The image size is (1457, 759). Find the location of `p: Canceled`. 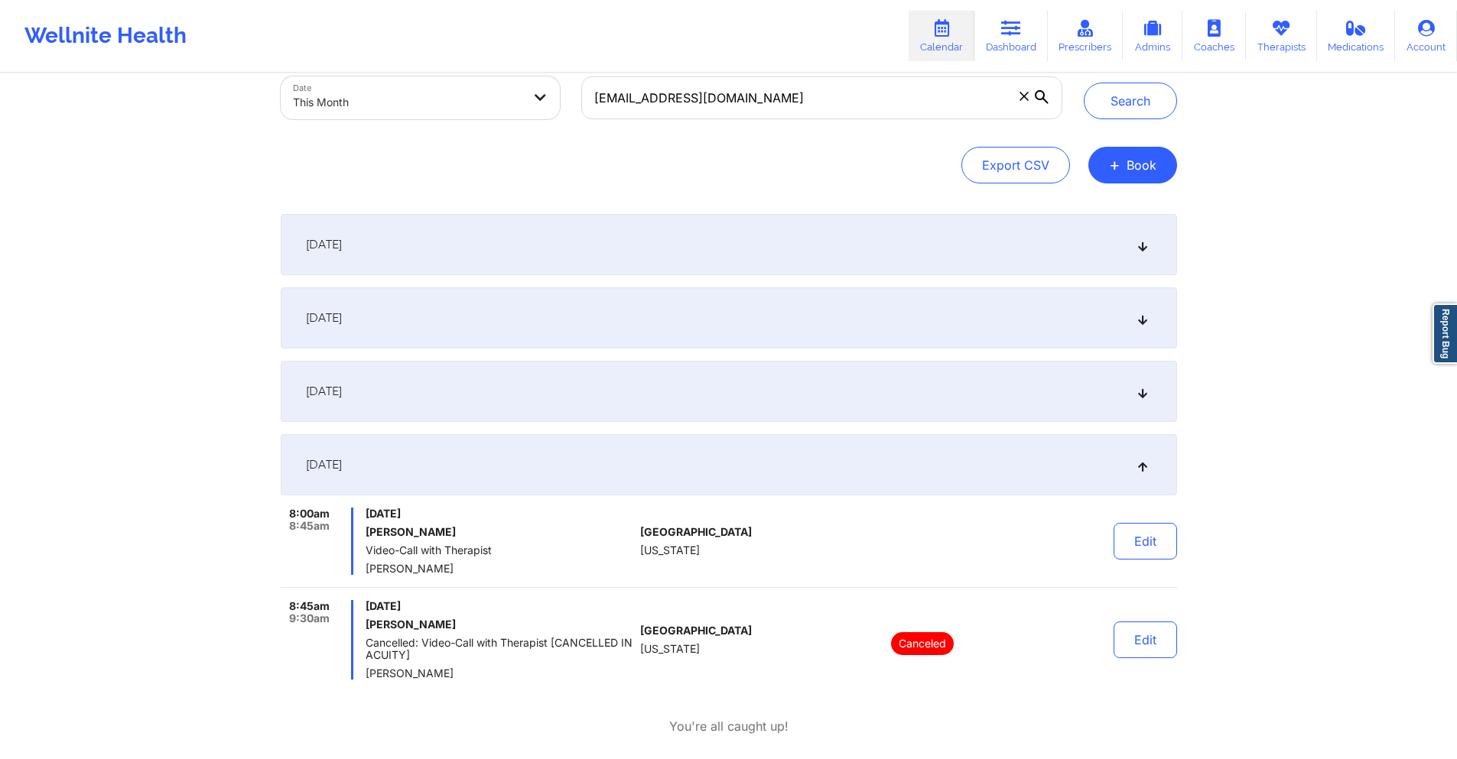

p: Canceled is located at coordinates (922, 644).